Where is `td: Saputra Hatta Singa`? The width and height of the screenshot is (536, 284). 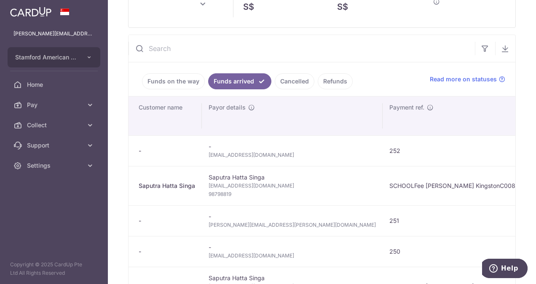 td: Saputra Hatta Singa is located at coordinates (292, 185).